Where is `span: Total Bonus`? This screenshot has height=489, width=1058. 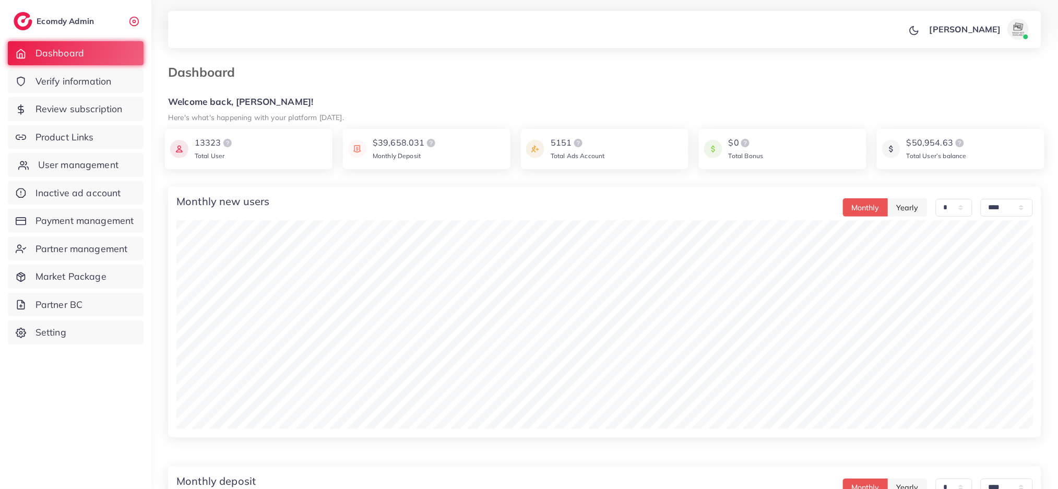
span: Total Bonus is located at coordinates (746, 156).